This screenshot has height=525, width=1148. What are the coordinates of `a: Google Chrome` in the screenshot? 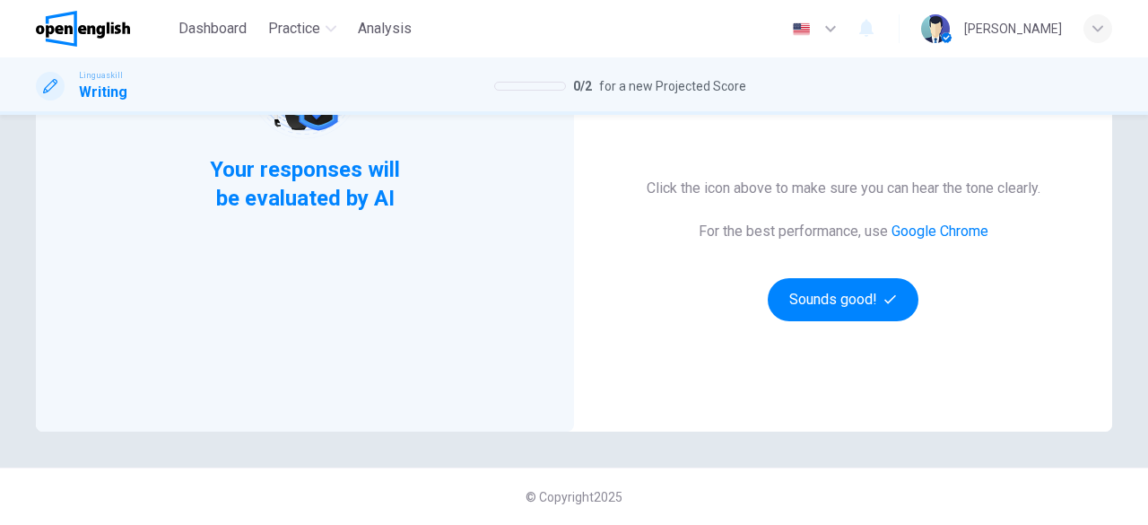 It's located at (940, 230).